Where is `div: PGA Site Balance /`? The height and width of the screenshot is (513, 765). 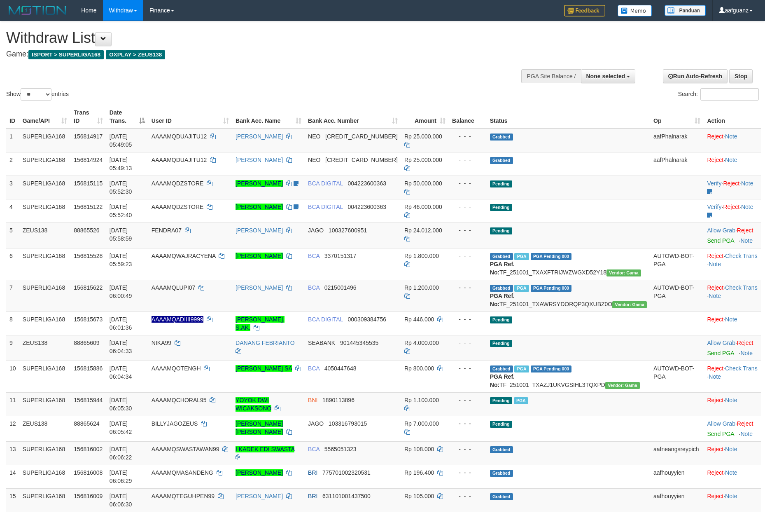 div: PGA Site Balance / is located at coordinates (551, 76).